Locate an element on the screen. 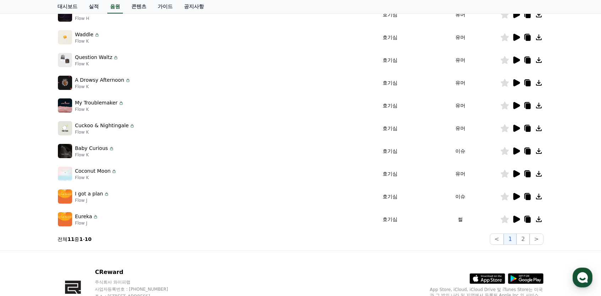 The height and width of the screenshot is (296, 601). span: 홈 is located at coordinates (25, 239).